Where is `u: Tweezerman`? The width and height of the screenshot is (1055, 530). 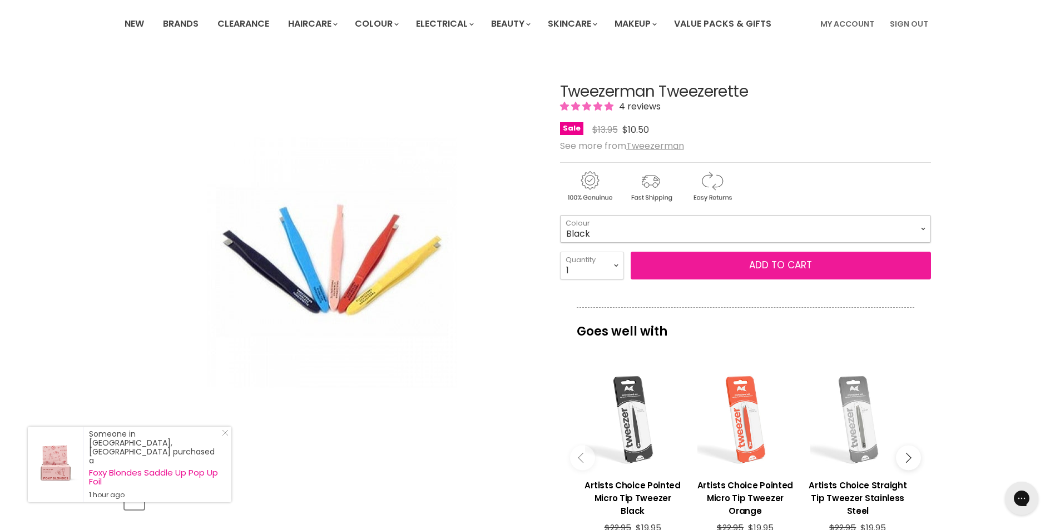
u: Tweezerman is located at coordinates (655, 146).